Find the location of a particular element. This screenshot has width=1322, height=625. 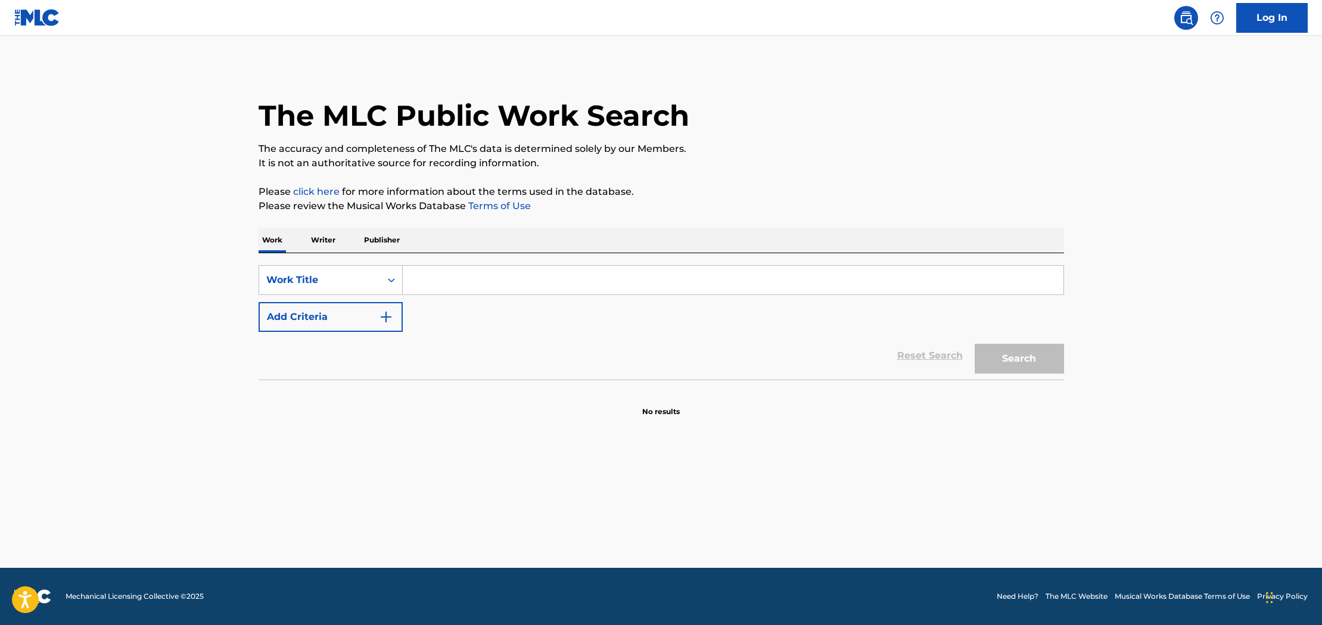

p: Publisher is located at coordinates (382, 240).